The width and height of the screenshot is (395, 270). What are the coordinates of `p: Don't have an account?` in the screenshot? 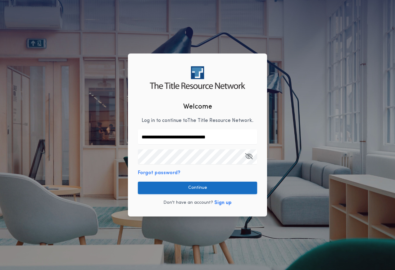 It's located at (188, 203).